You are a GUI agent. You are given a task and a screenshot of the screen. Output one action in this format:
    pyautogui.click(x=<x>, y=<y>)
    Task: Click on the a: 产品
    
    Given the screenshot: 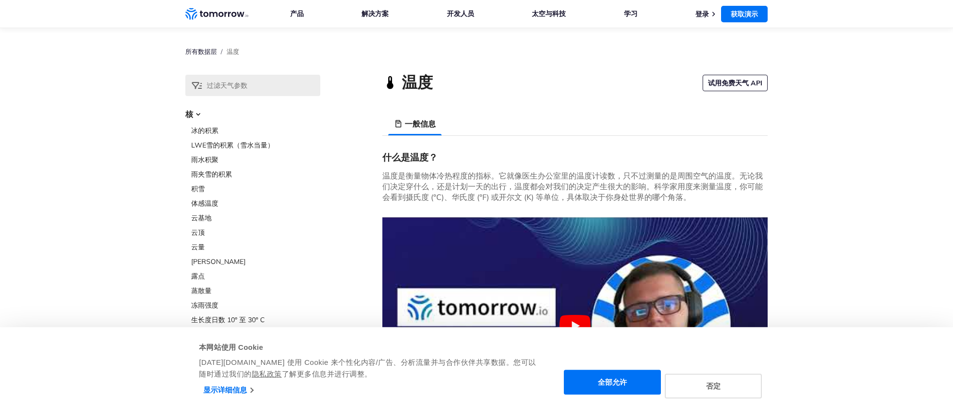 What is the action you would take?
    pyautogui.click(x=297, y=14)
    